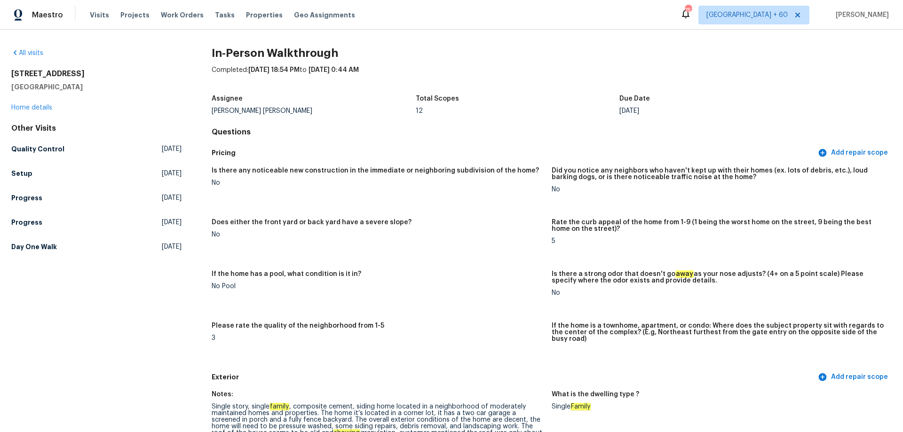 The width and height of the screenshot is (903, 432). What do you see at coordinates (688, 10) in the screenshot?
I see `div: 757` at bounding box center [688, 10].